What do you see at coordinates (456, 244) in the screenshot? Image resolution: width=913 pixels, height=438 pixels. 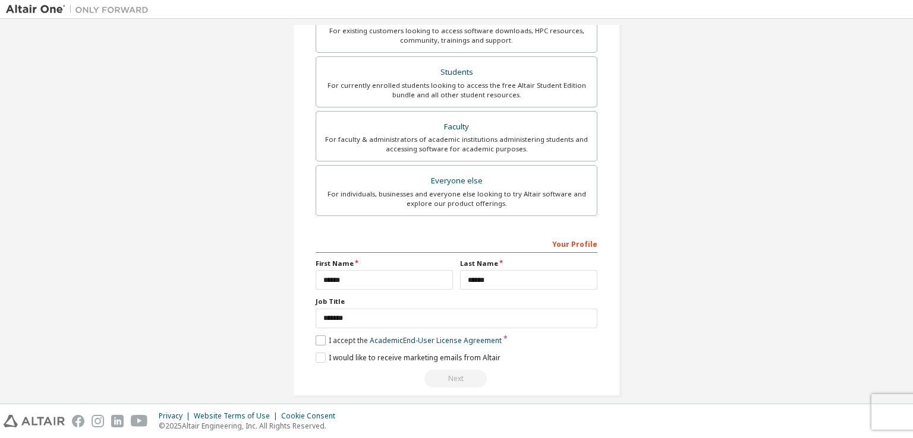 I see `div: Your Profile` at bounding box center [456, 244].